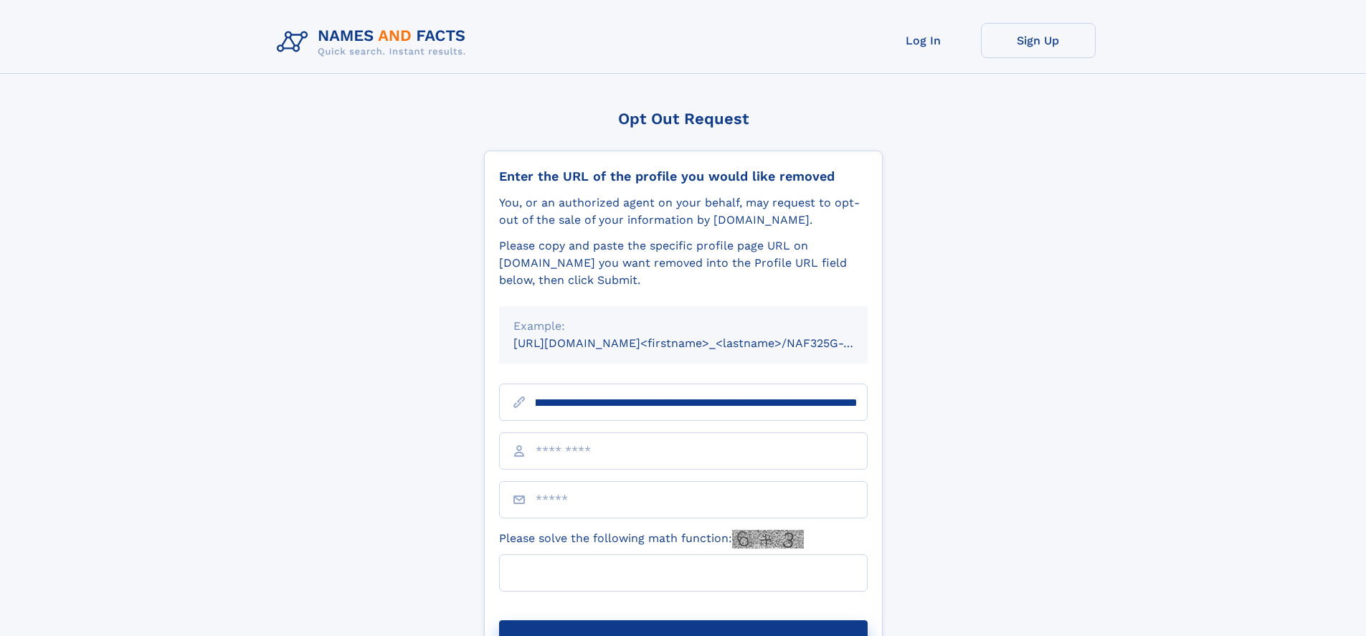  Describe the element at coordinates (683, 326) in the screenshot. I see `div: Example:` at that location.